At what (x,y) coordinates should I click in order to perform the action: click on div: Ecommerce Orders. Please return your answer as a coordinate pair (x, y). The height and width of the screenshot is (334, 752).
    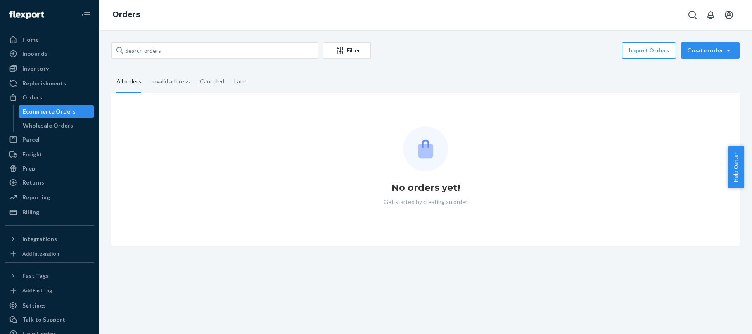
    Looking at the image, I should click on (49, 111).